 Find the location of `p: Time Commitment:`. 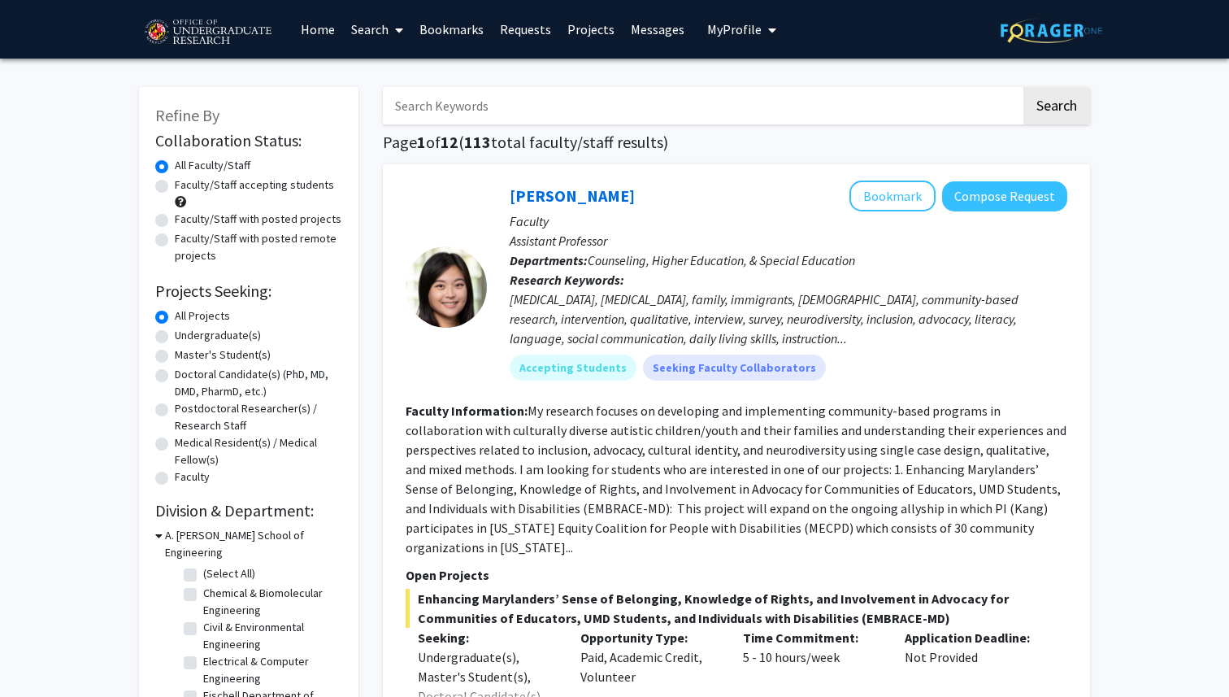

p: Time Commitment: is located at coordinates (812, 637).